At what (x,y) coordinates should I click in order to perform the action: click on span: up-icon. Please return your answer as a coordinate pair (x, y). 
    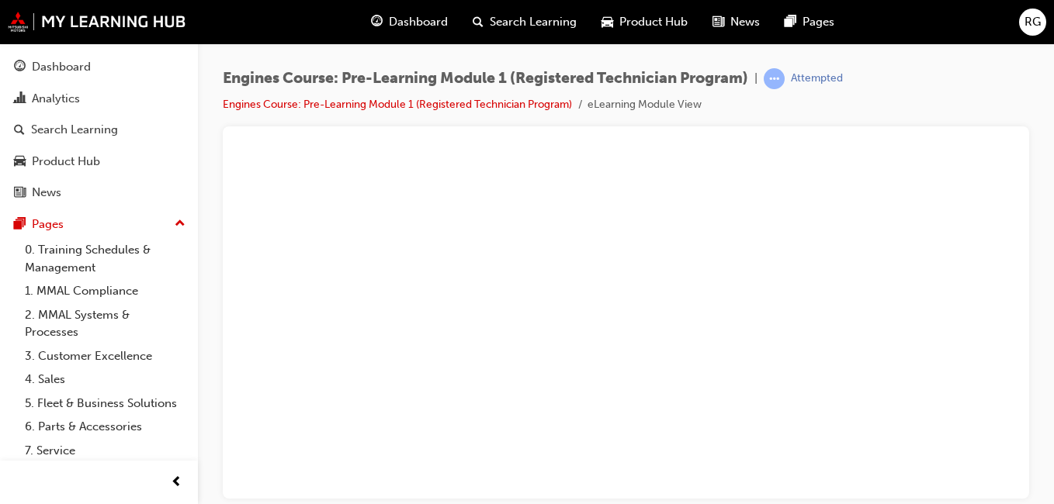
    Looking at the image, I should click on (180, 224).